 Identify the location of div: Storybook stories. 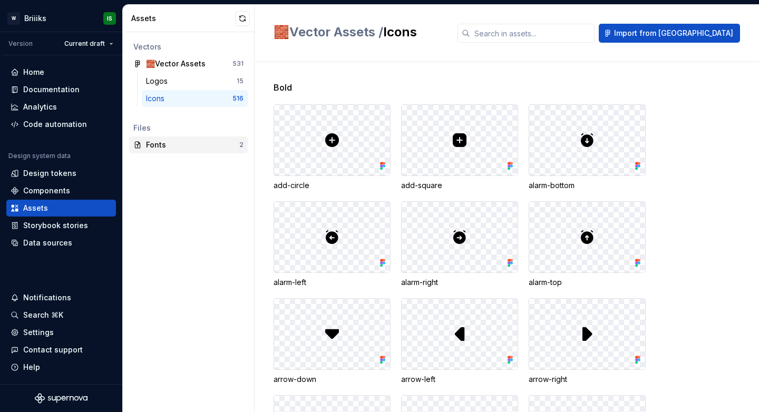
(55, 226).